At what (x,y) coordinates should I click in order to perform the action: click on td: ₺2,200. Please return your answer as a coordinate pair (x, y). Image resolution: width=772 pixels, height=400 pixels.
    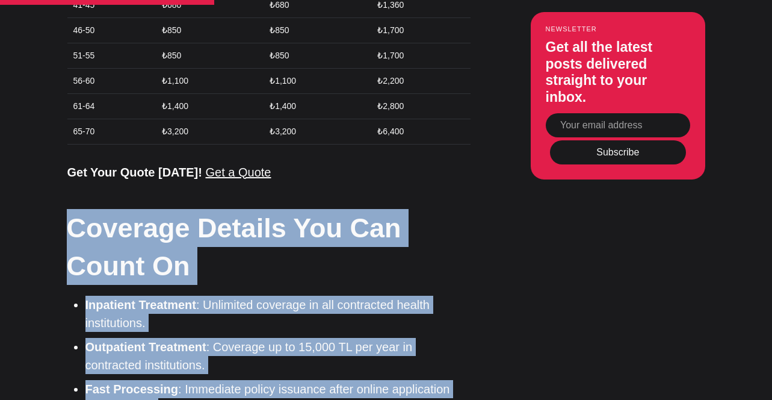
    Looking at the image, I should click on (420, 81).